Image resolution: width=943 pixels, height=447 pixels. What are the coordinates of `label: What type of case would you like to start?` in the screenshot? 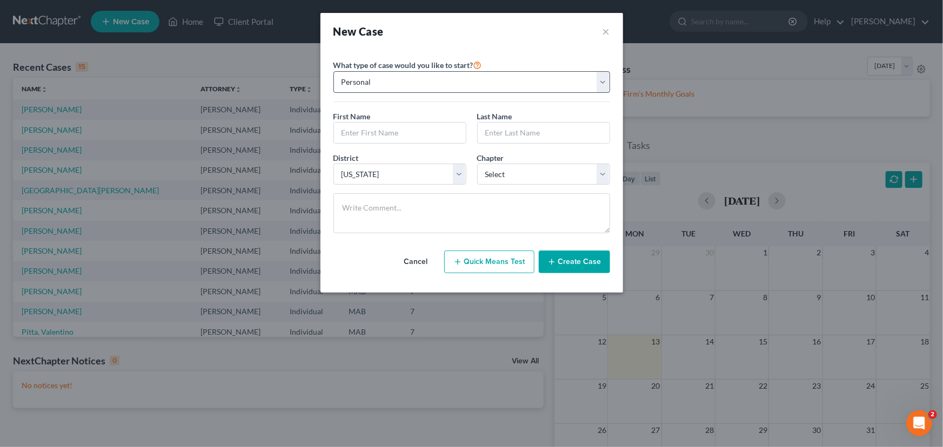 It's located at (407, 65).